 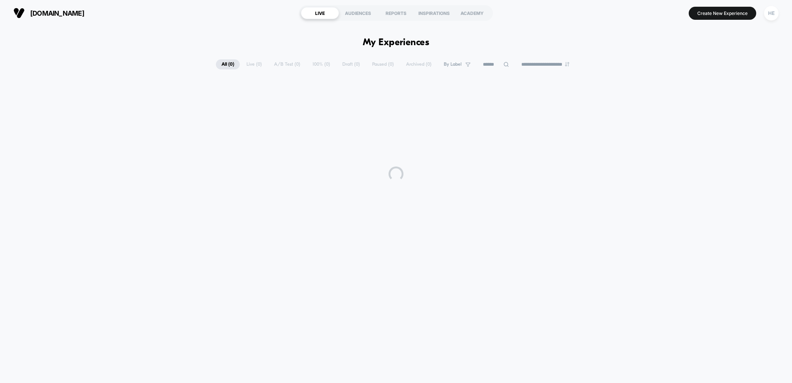 What do you see at coordinates (567, 64) in the screenshot?
I see `img: end` at bounding box center [567, 64].